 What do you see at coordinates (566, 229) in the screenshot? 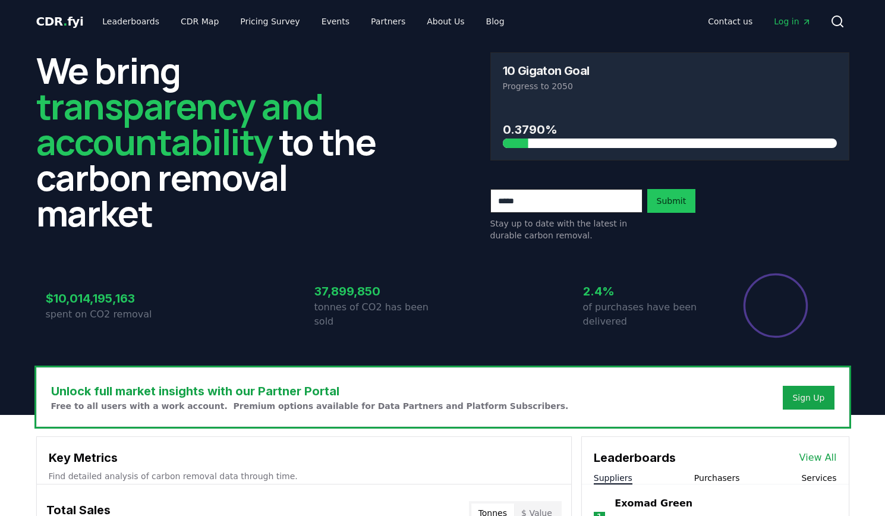
I see `p: Stay up to date with the latest in durable carbon removal.` at bounding box center [566, 229].